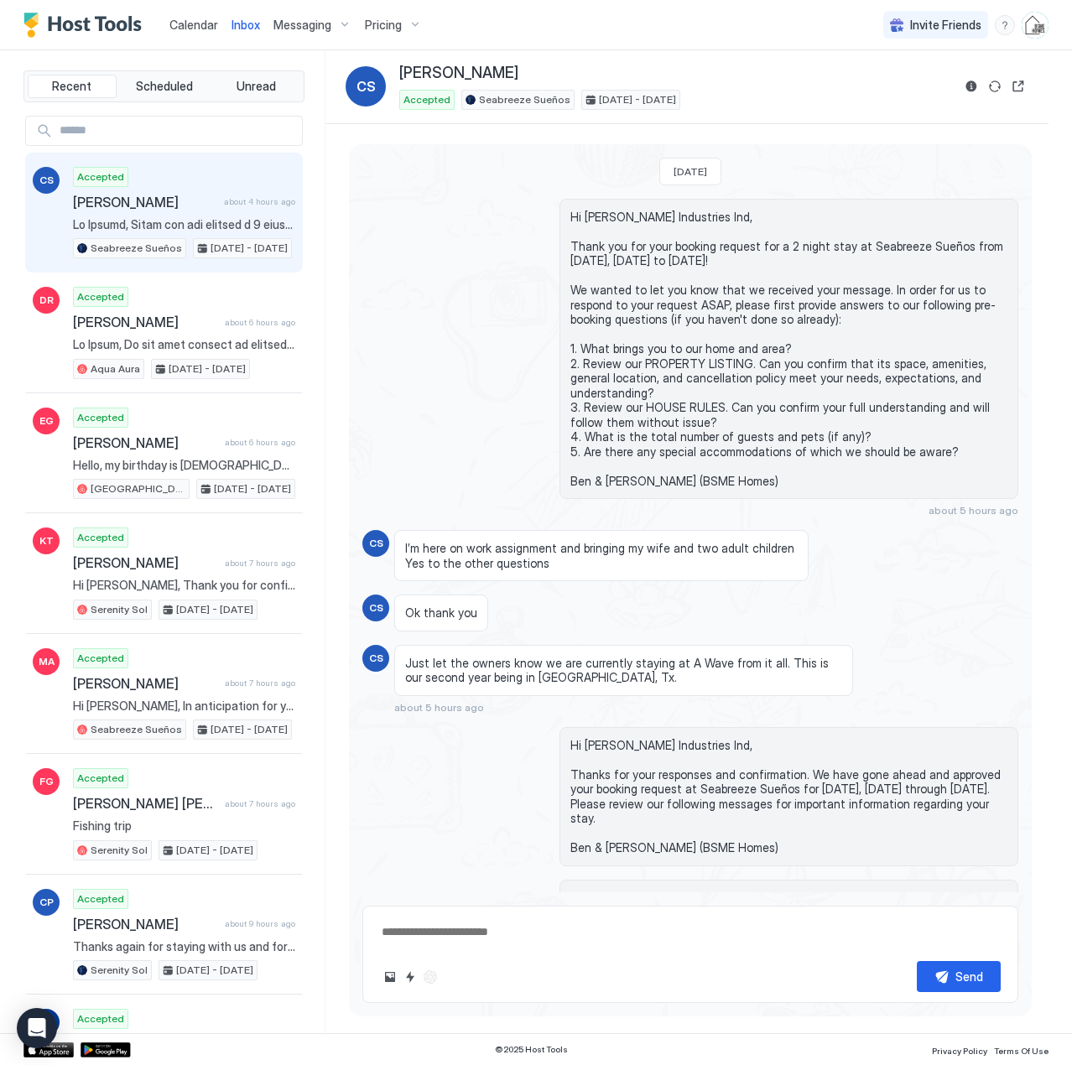 The width and height of the screenshot is (1072, 1065). Describe the element at coordinates (969, 977) in the screenshot. I see `div: Send` at that location.